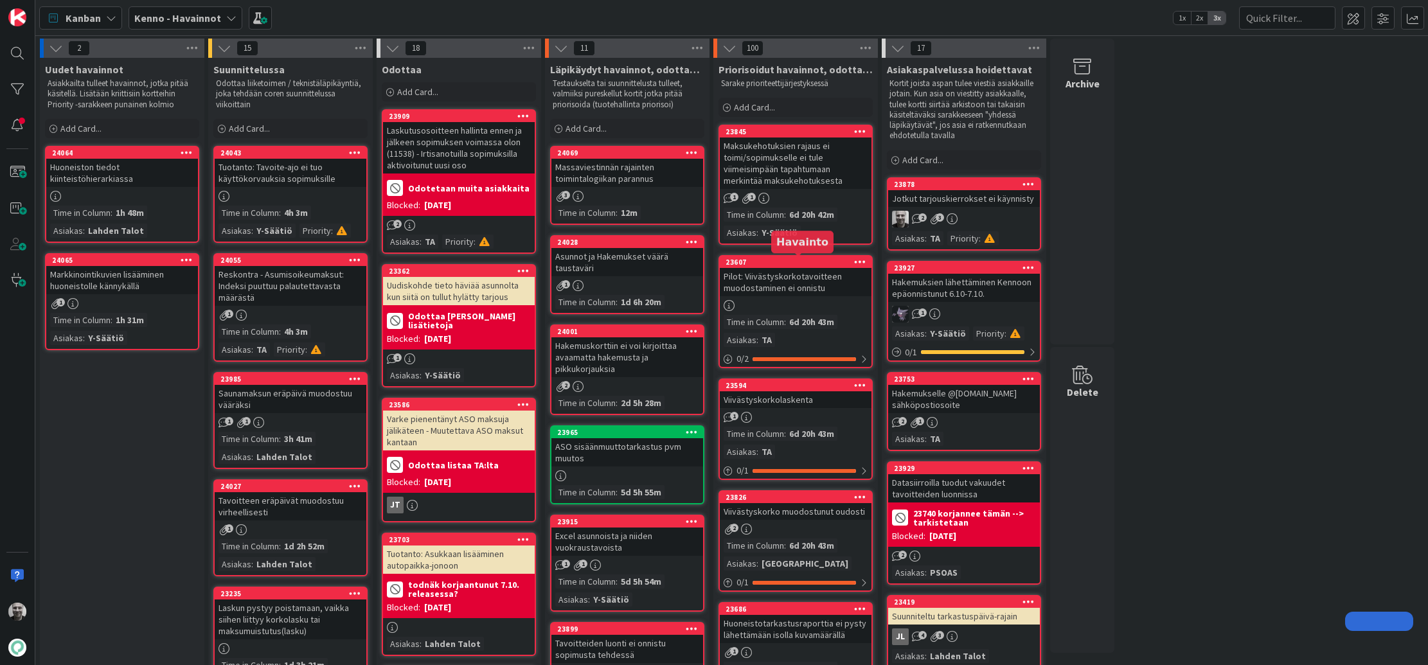  Describe the element at coordinates (627, 447) in the screenshot. I see `div: 23965ASO sisäänmuuttotarkastus pvm muutos` at that location.